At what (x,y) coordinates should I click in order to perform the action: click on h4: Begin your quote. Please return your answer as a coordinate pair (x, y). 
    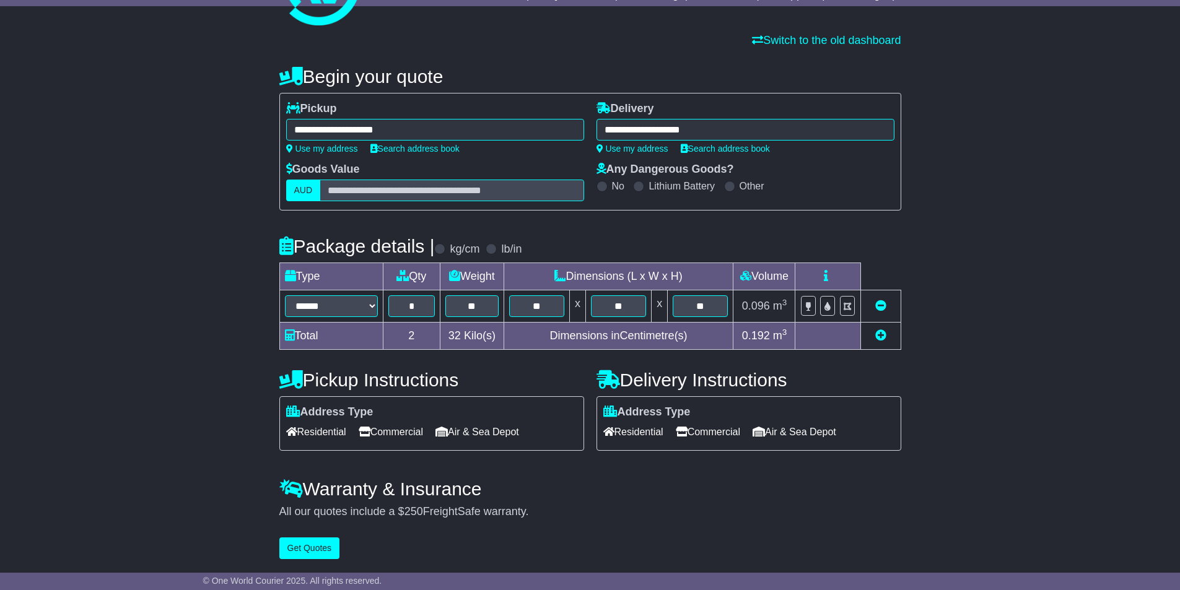
    Looking at the image, I should click on (590, 76).